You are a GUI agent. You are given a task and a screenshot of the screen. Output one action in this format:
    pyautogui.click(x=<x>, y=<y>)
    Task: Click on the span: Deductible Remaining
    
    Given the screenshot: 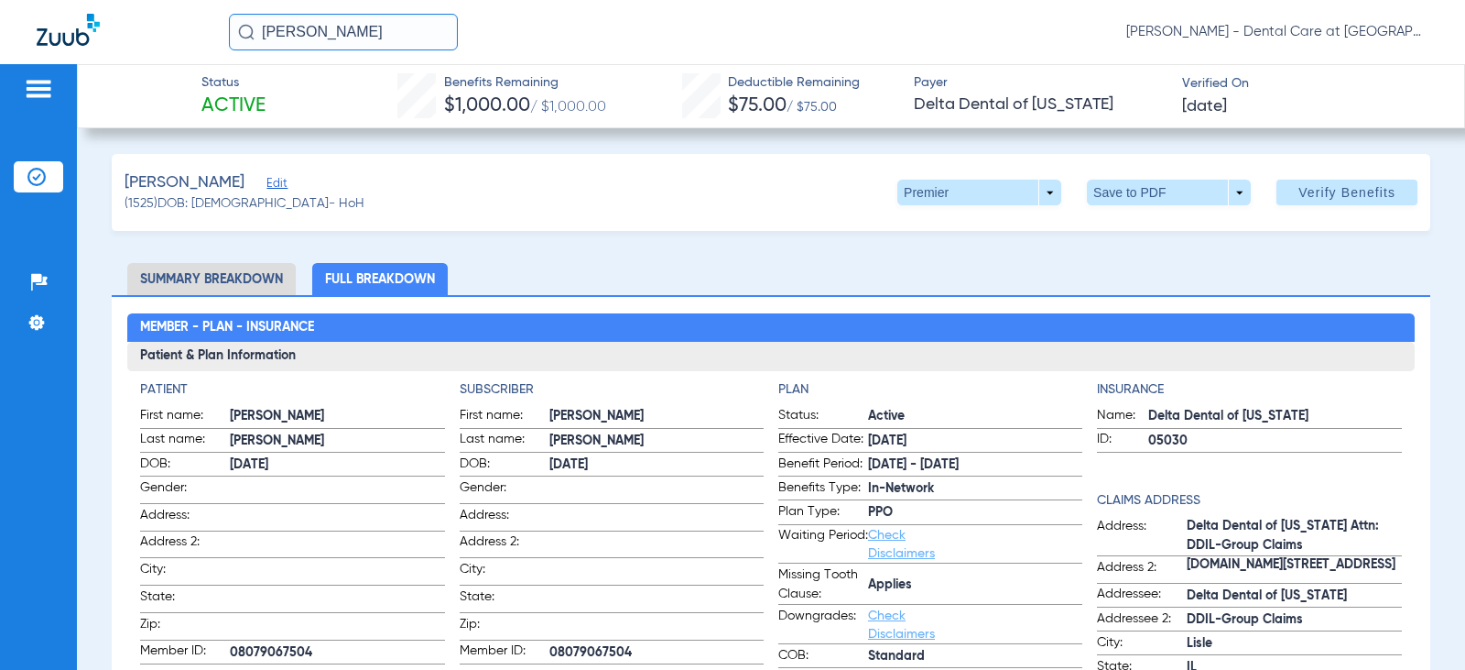 What is the action you would take?
    pyautogui.click(x=794, y=82)
    